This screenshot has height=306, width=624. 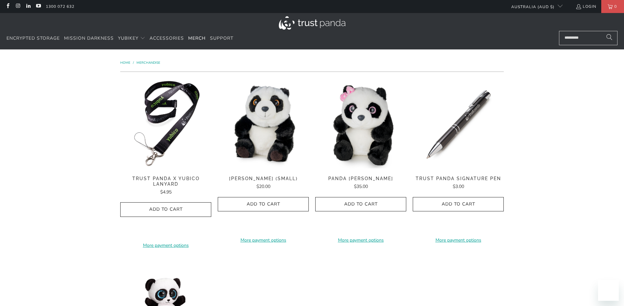 I want to click on span: Accessories, so click(x=167, y=38).